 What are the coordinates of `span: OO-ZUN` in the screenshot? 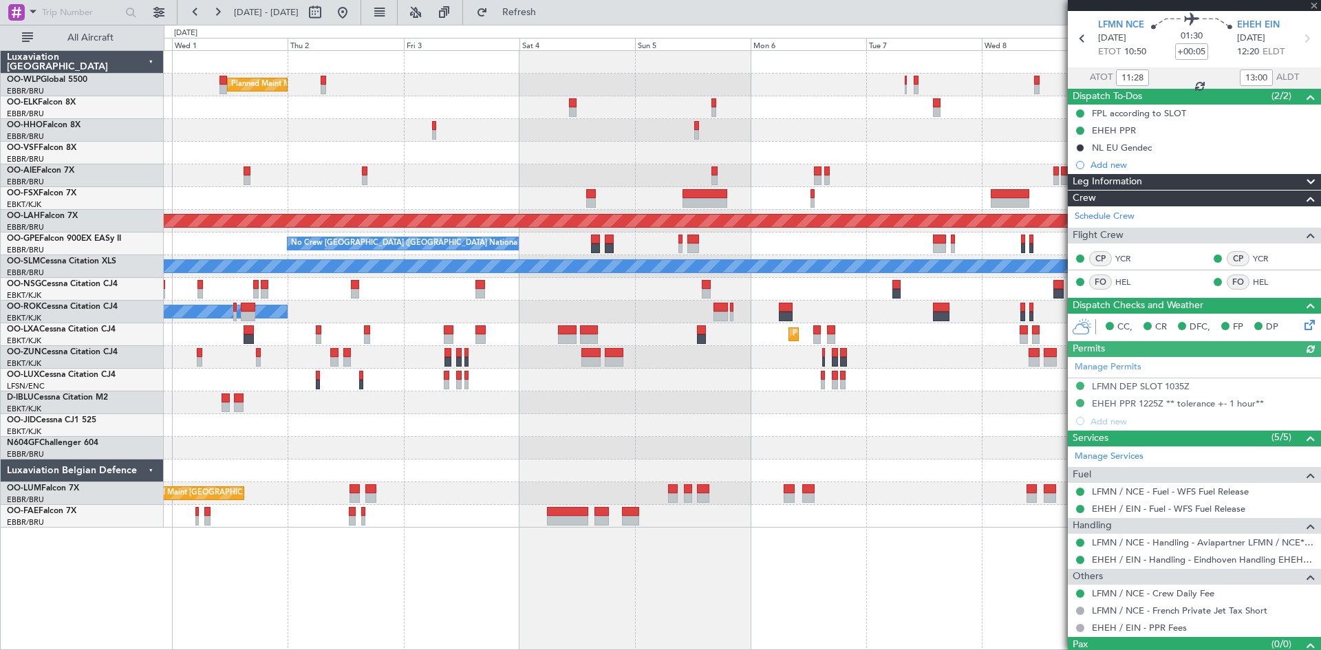 It's located at (24, 352).